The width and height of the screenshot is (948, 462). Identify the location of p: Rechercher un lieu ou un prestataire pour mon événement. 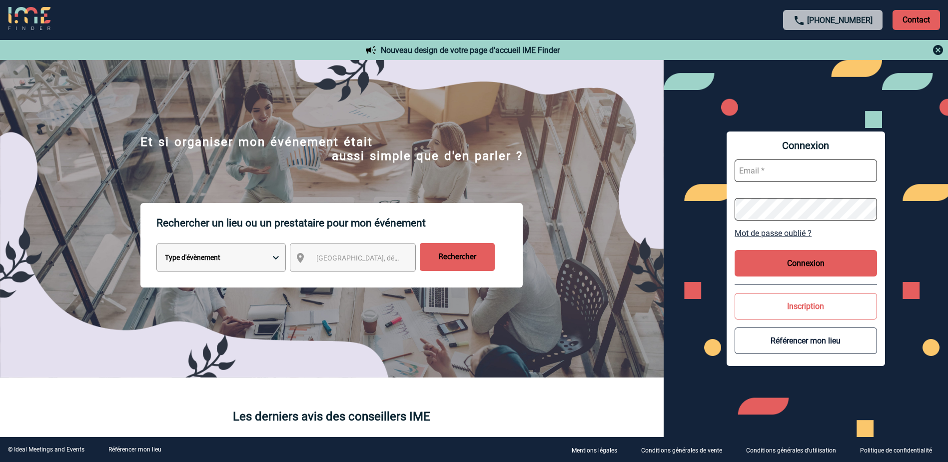
(339, 223).